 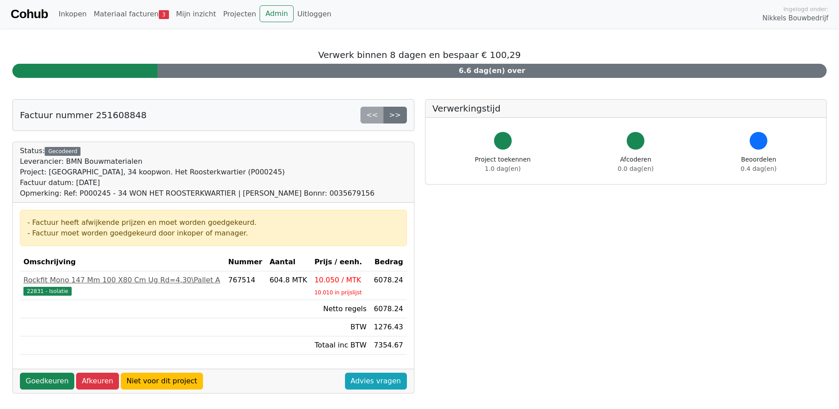 I want to click on div: - Factuur moet worden goedgekeurd door inkoper of manager., so click(x=213, y=233).